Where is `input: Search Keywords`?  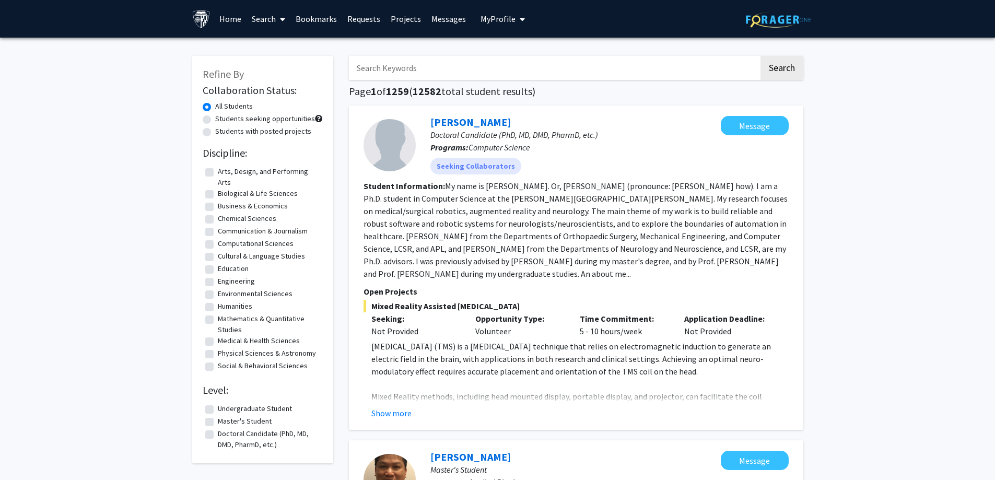 input: Search Keywords is located at coordinates (554, 68).